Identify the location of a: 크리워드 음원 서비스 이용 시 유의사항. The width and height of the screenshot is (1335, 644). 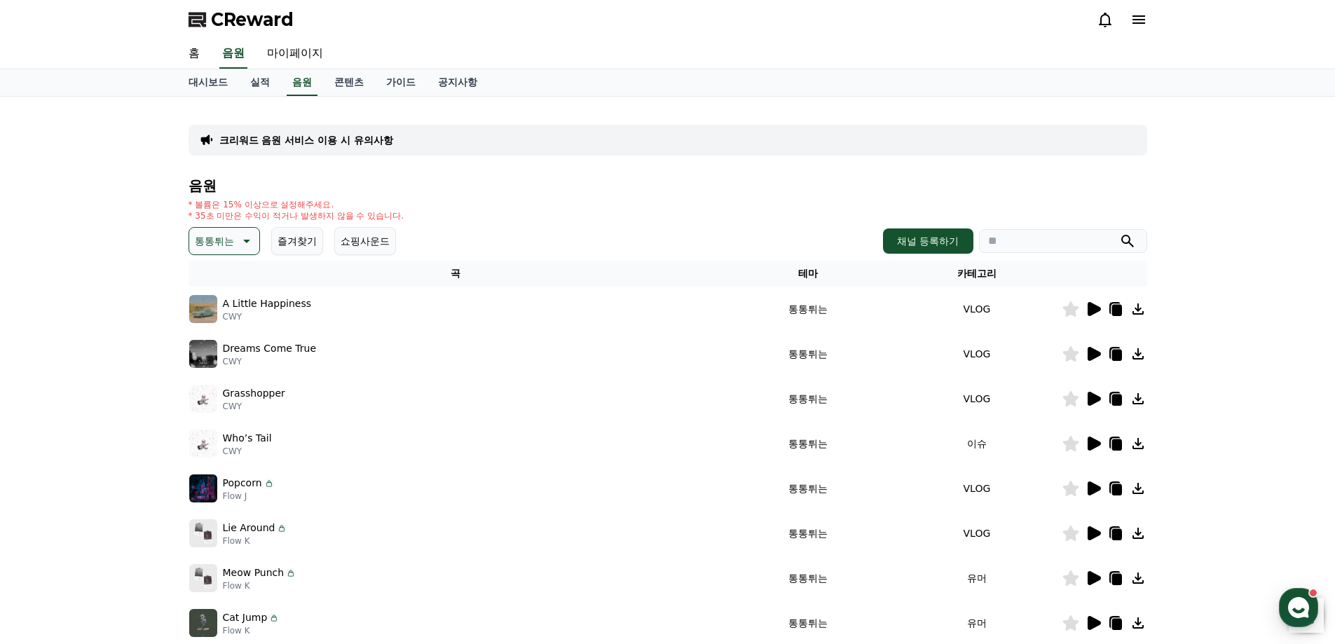
(306, 140).